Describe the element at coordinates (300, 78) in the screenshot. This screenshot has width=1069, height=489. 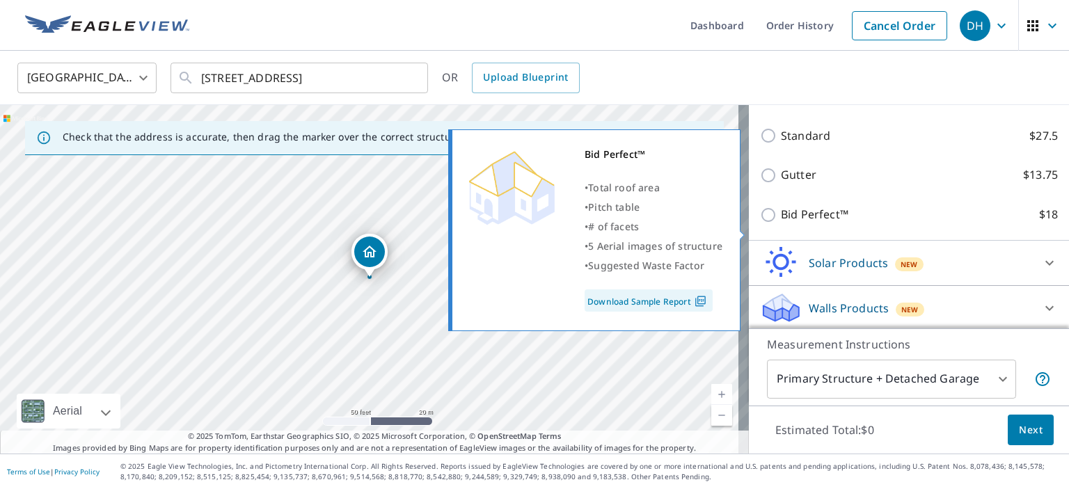
I see `input: Search by address or latitude-longitude` at that location.